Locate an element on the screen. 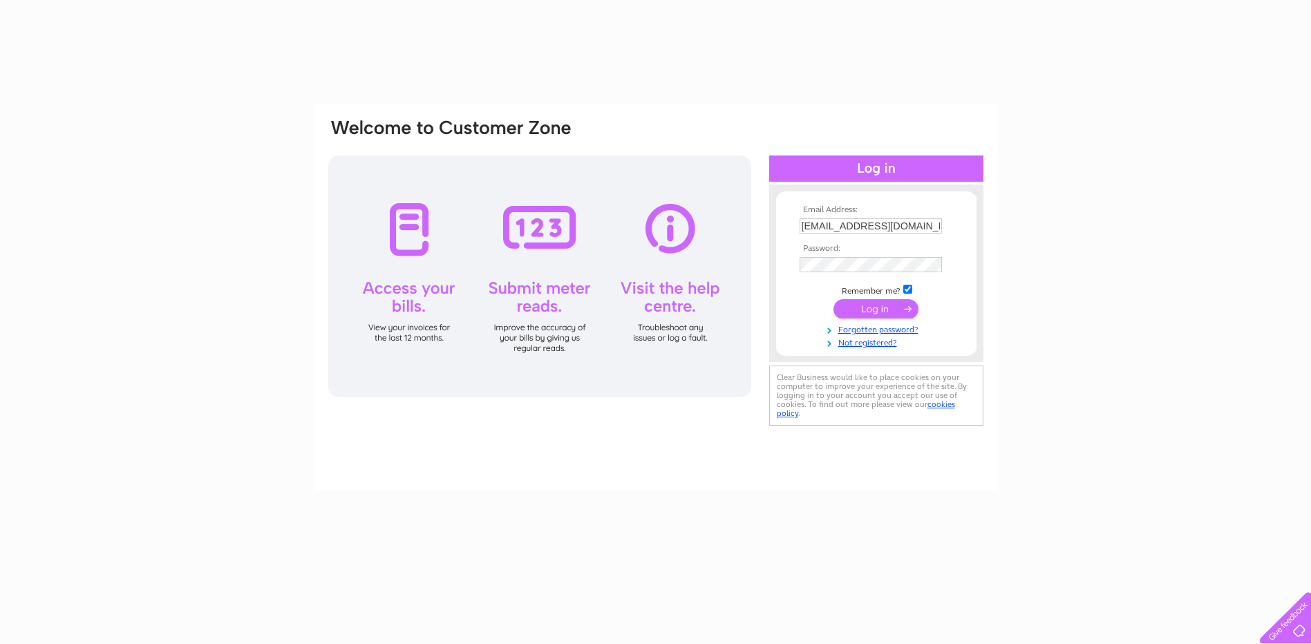 The height and width of the screenshot is (644, 1311). input: Submit is located at coordinates (876, 309).